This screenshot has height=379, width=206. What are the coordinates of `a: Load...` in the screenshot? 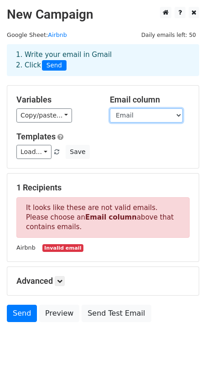 It's located at (34, 152).